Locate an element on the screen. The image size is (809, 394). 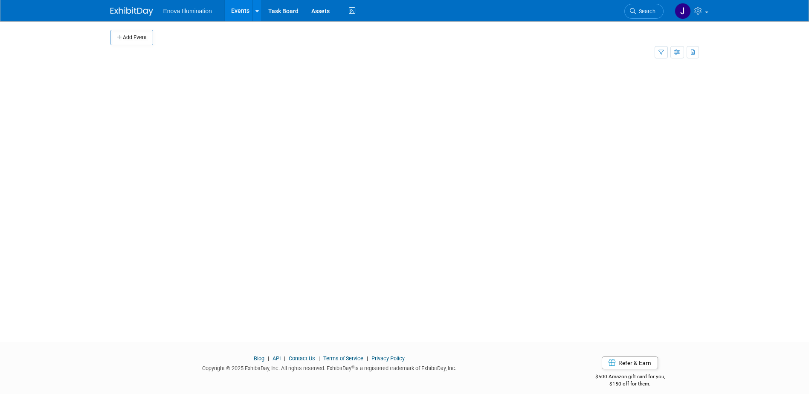
img: ExhibitDay is located at coordinates (132, 12).